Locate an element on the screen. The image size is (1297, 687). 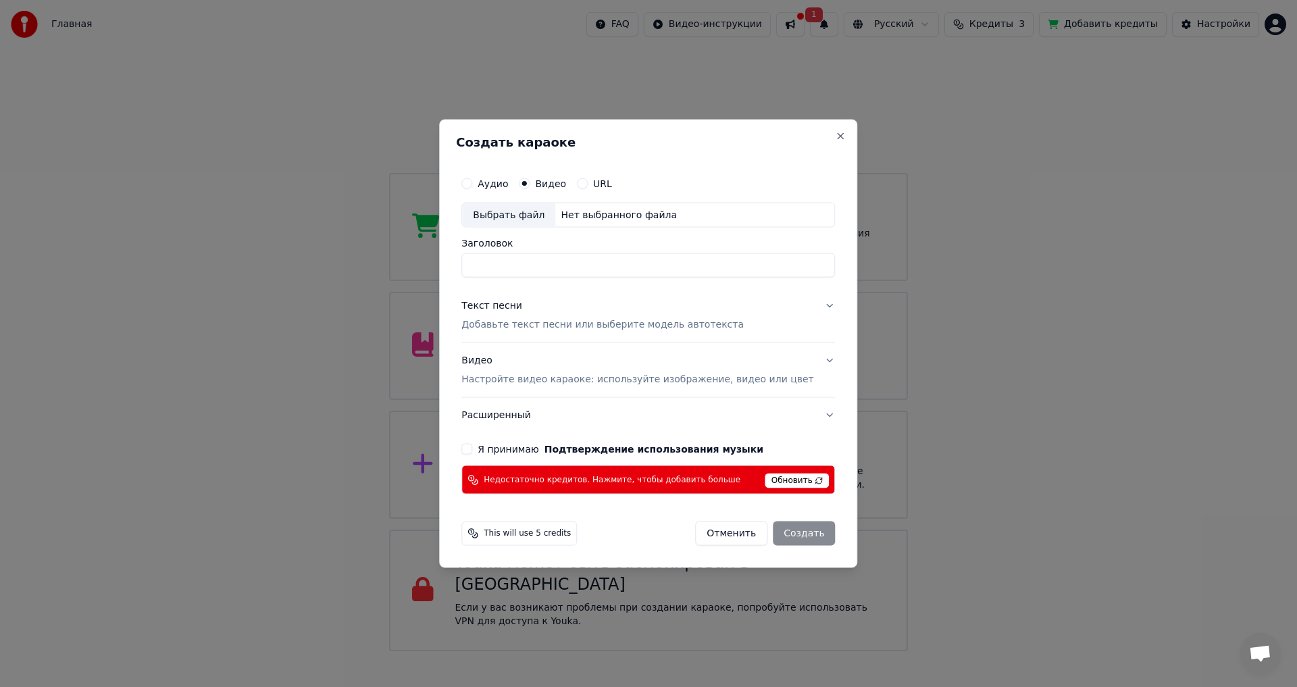
label: URL is located at coordinates (603, 183).